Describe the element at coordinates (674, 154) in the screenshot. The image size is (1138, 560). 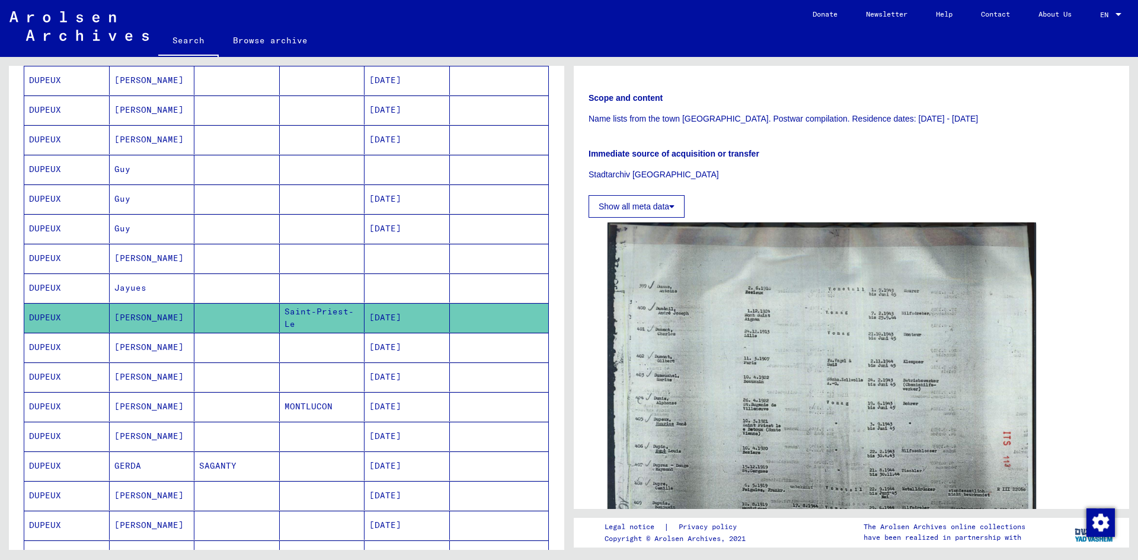
I see `b: Immediate source of acquisition or transfer` at that location.